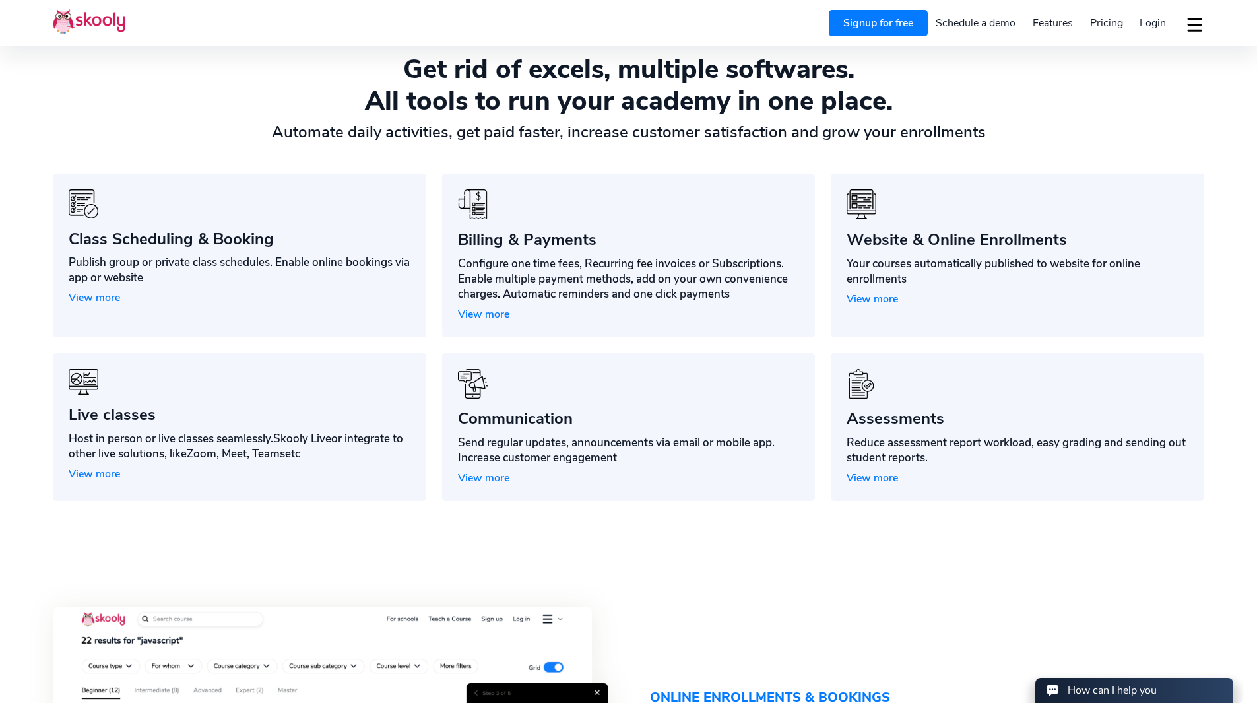 The width and height of the screenshot is (1257, 703). What do you see at coordinates (240, 255) in the screenshot?
I see `a: icon-benefits-3Class Scheduling & BookingPublish group or private class schedules. Enable online ...` at bounding box center [240, 255].